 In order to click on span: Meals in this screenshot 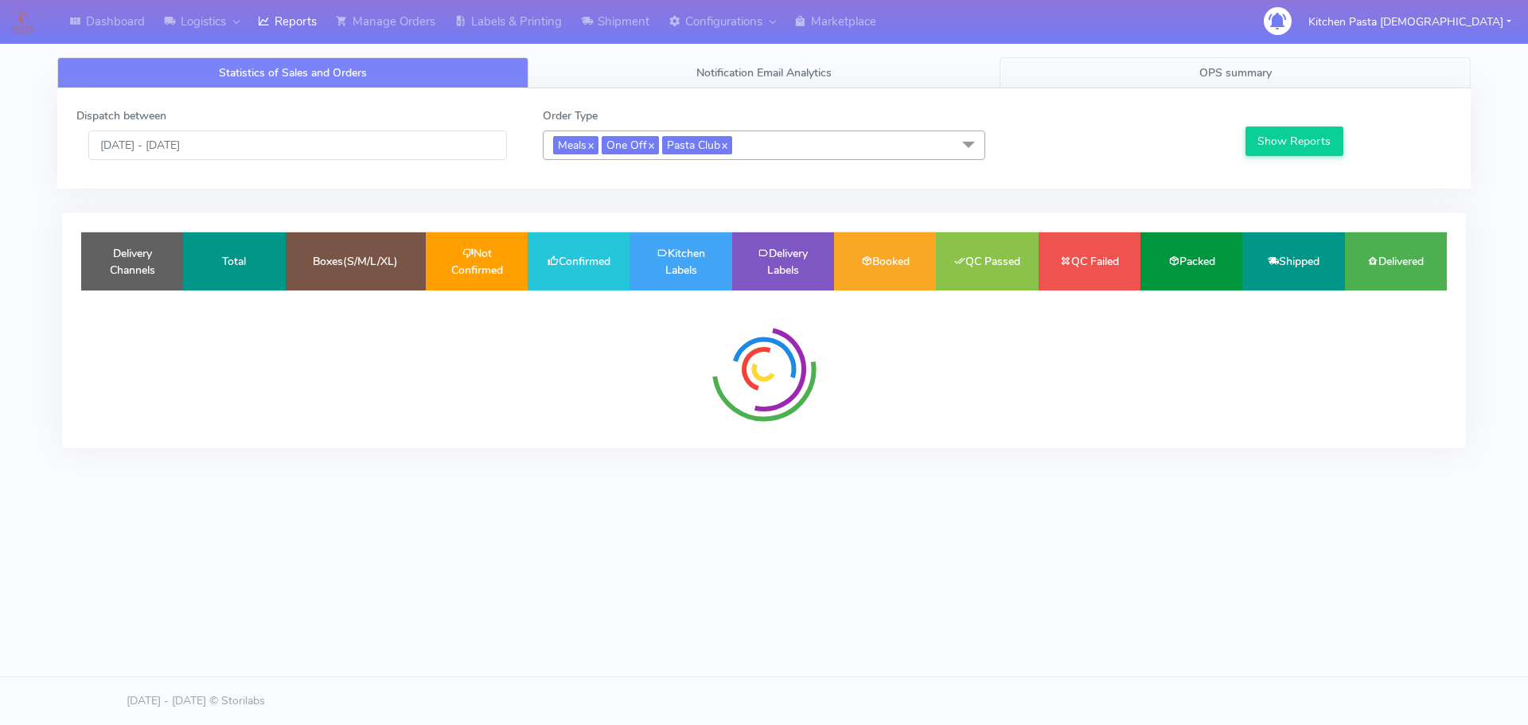, I will do `click(576, 145)`.